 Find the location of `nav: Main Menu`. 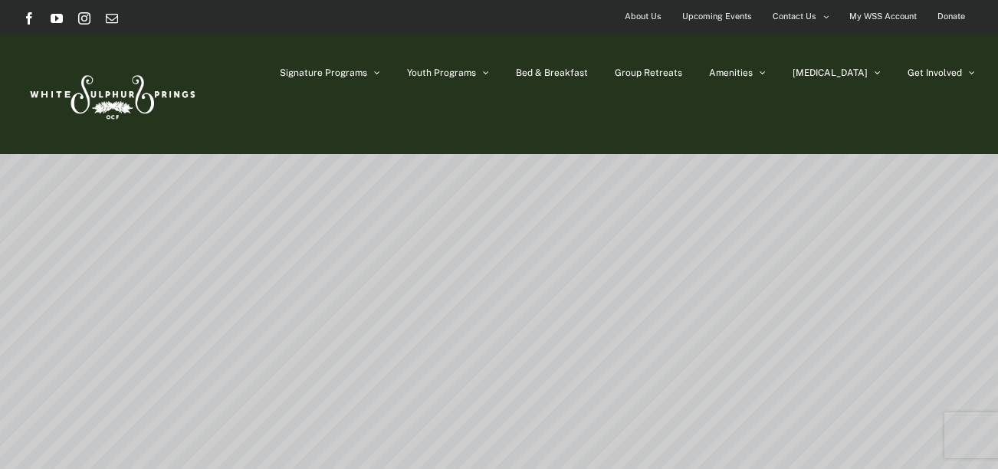

nav: Main Menu is located at coordinates (627, 73).